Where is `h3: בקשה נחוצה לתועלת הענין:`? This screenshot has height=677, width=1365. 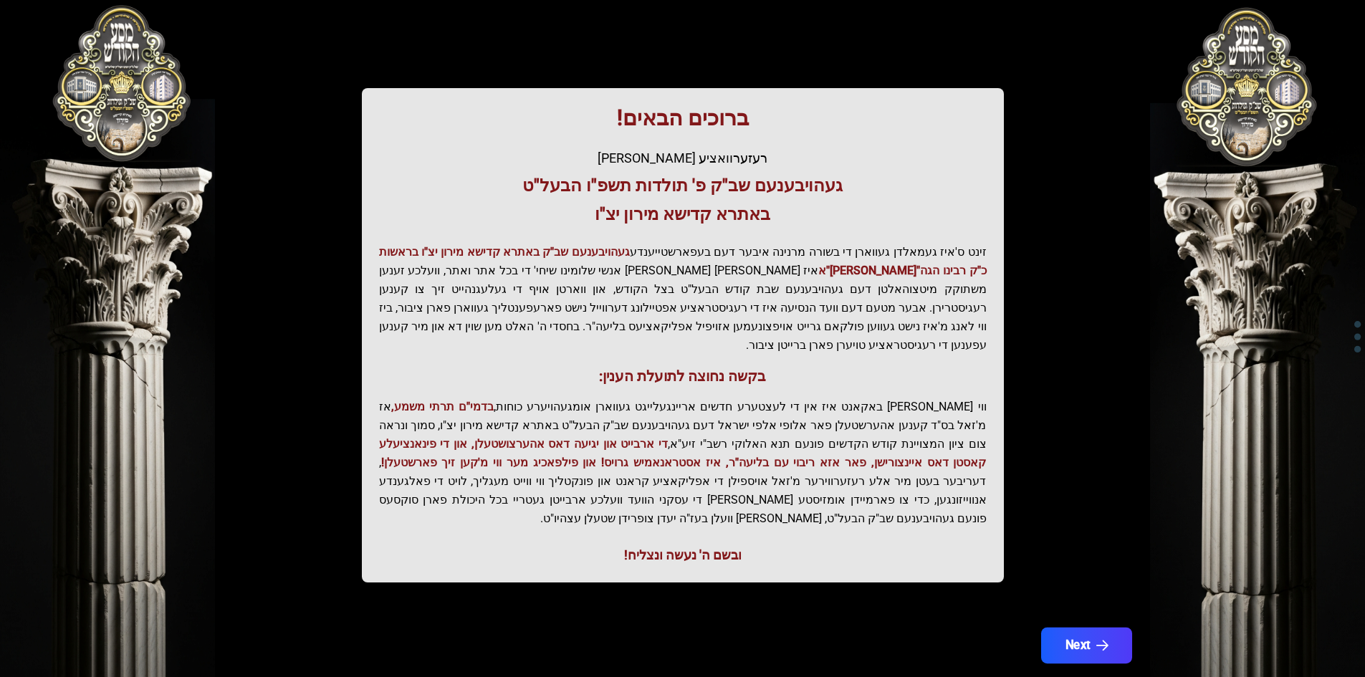
h3: בקשה נחוצה לתועלת הענין: is located at coordinates (683, 376).